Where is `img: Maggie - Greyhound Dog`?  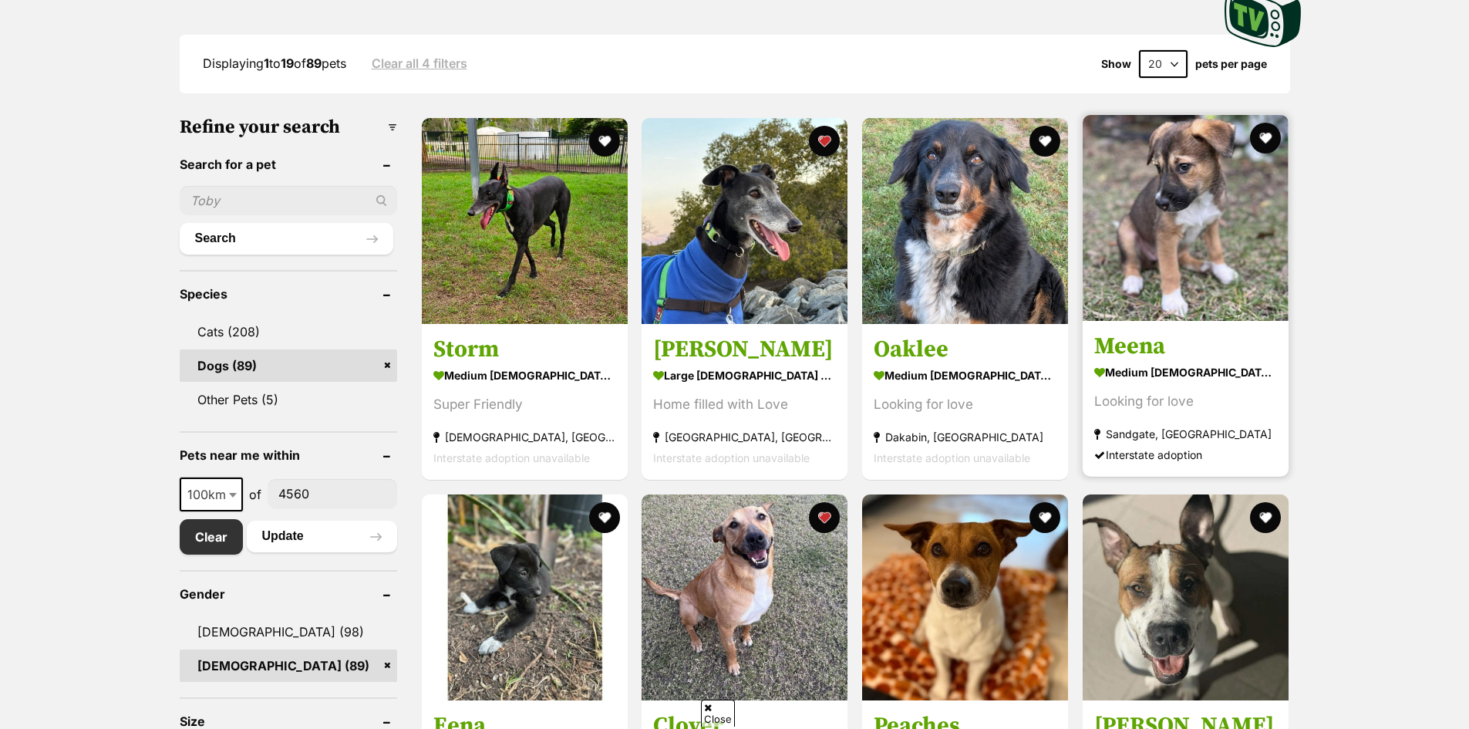
img: Maggie - Greyhound Dog is located at coordinates (744, 220).